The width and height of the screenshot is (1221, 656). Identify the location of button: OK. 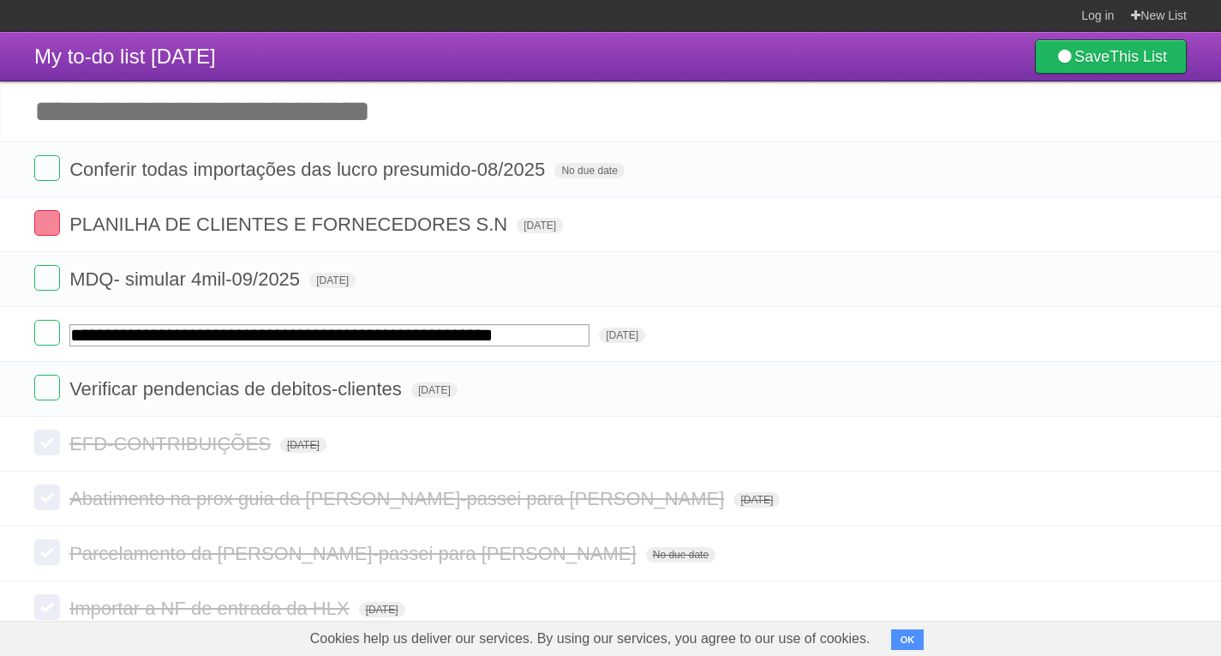
(908, 639).